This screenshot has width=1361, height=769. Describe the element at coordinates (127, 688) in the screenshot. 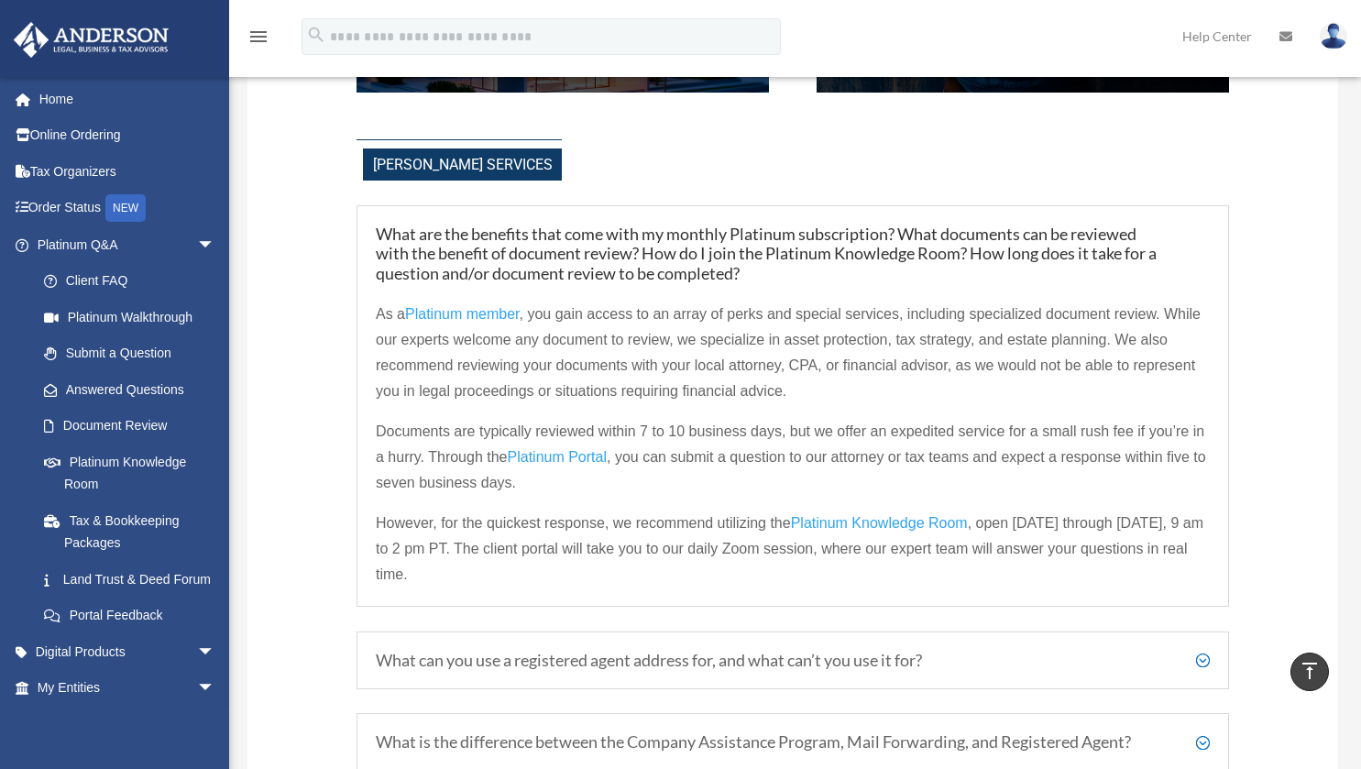

I see `a: My Entitiesarrow_drop_down` at that location.